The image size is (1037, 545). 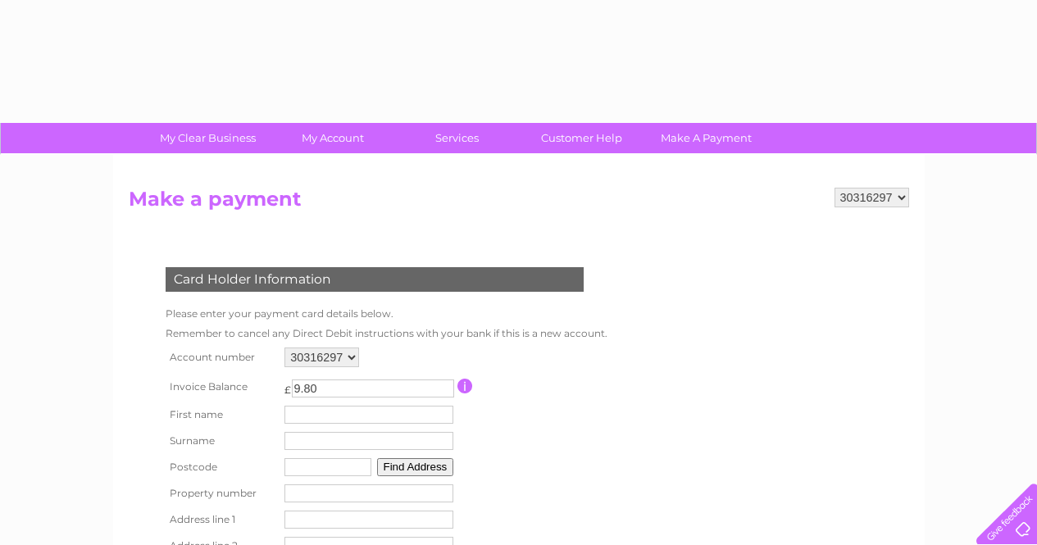 I want to click on div: Card Holder Information, so click(x=375, y=280).